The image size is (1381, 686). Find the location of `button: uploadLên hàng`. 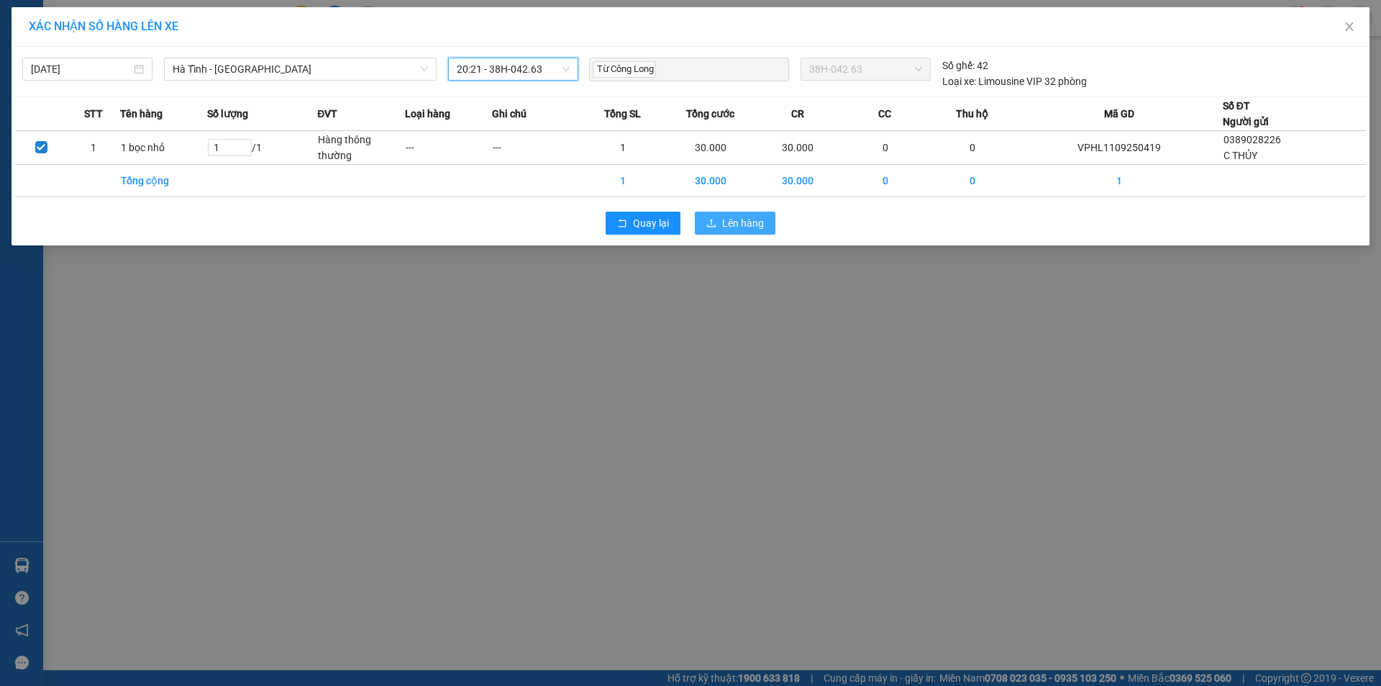

button: uploadLên hàng is located at coordinates (735, 223).